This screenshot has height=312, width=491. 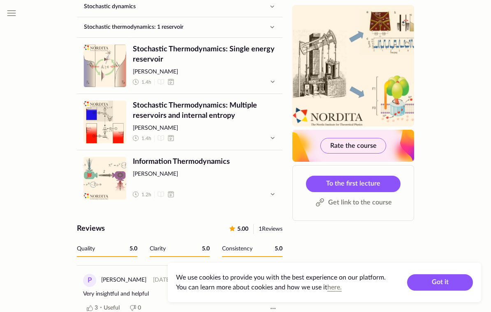 I want to click on span: Stochastic Thermodynamics: Multiple reservoirs and internal entropy, so click(x=204, y=111).